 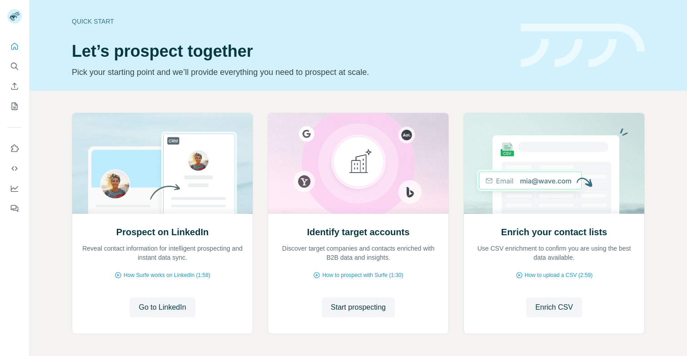 I want to click on p: Discover target companies and contacts enriched with B2B data and insights., so click(x=358, y=253).